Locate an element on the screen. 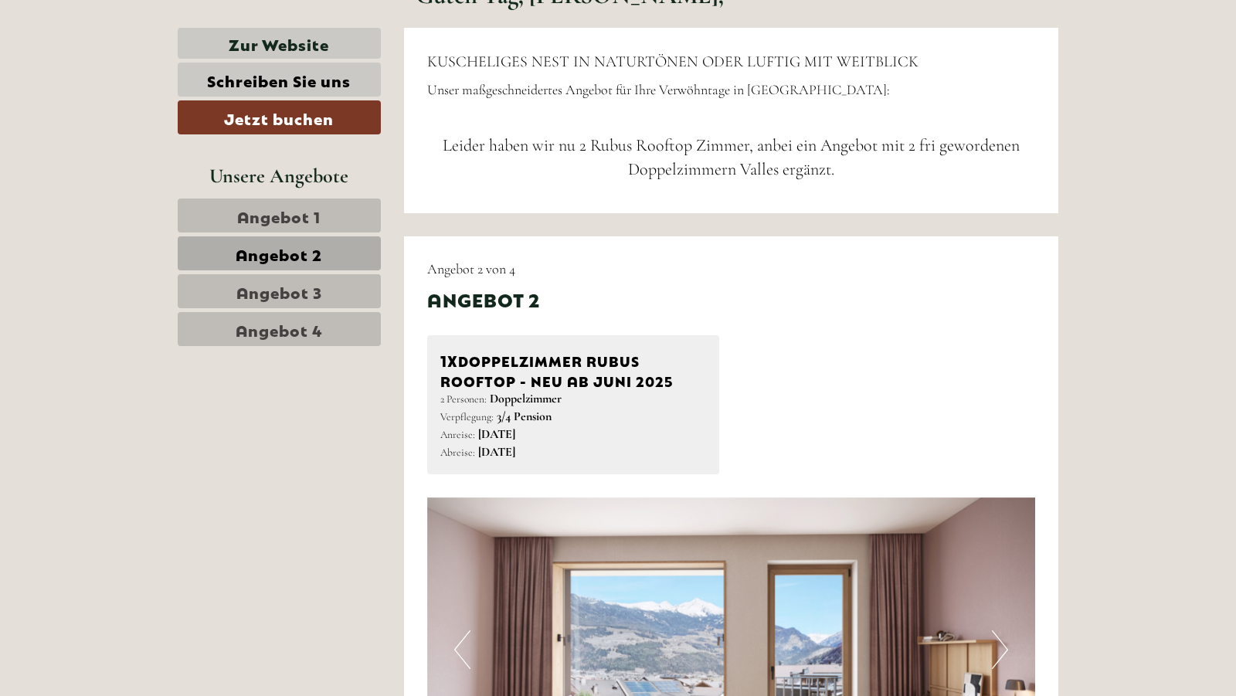  button: Next is located at coordinates (1000, 650).